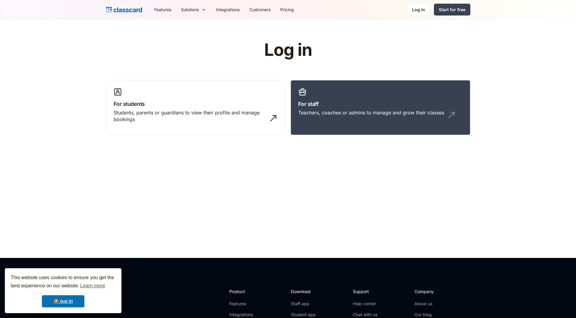 The width and height of the screenshot is (576, 318). I want to click on a: Pricing, so click(287, 9).